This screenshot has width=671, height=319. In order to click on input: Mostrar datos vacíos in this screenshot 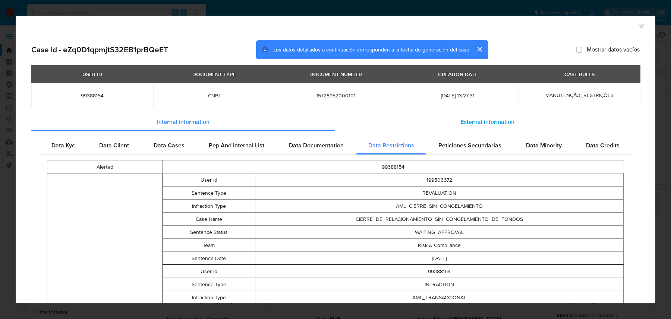, I will do `click(580, 50)`.